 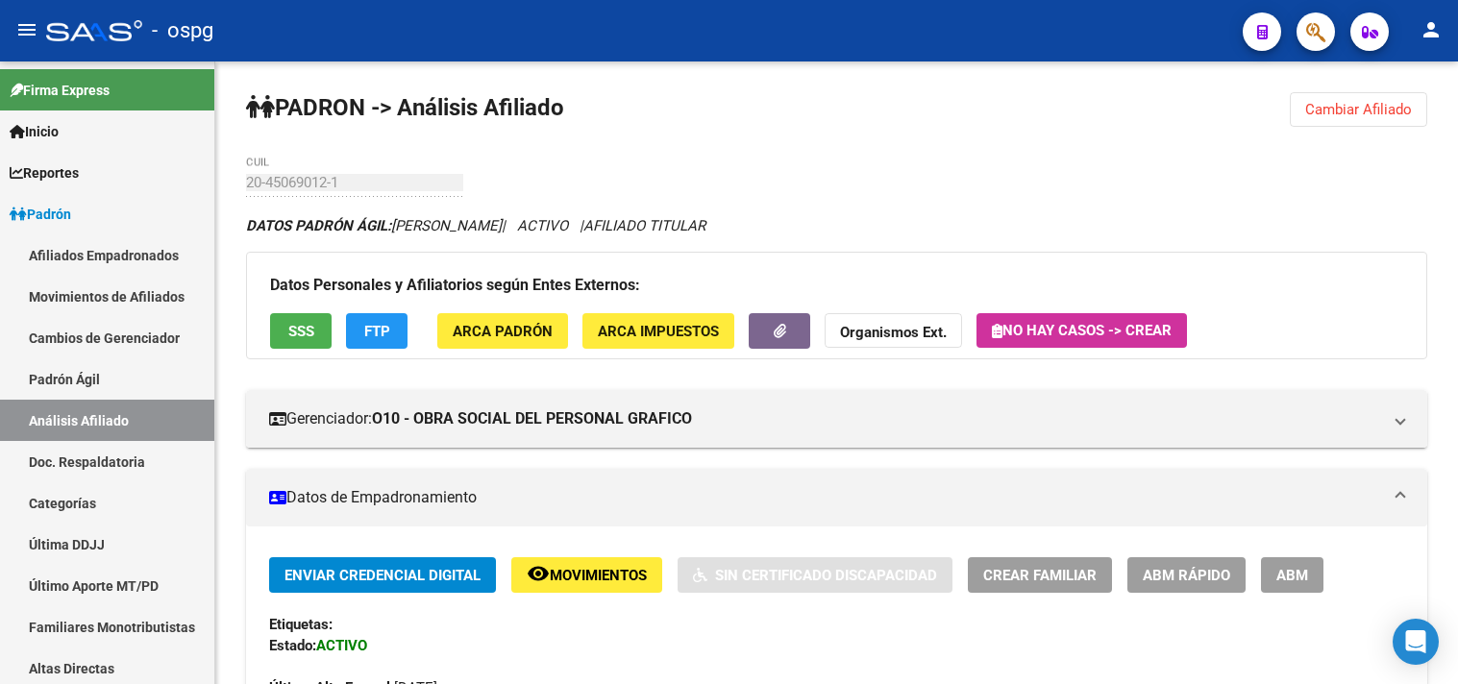 What do you see at coordinates (44, 173) in the screenshot?
I see `span: Reportes` at bounding box center [44, 173].